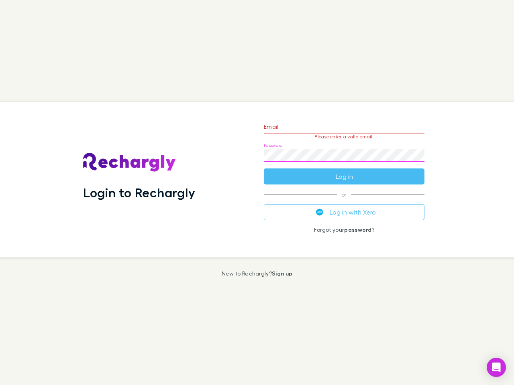 Image resolution: width=514 pixels, height=385 pixels. Describe the element at coordinates (344, 137) in the screenshot. I see `p: Please enter a valid email.` at that location.